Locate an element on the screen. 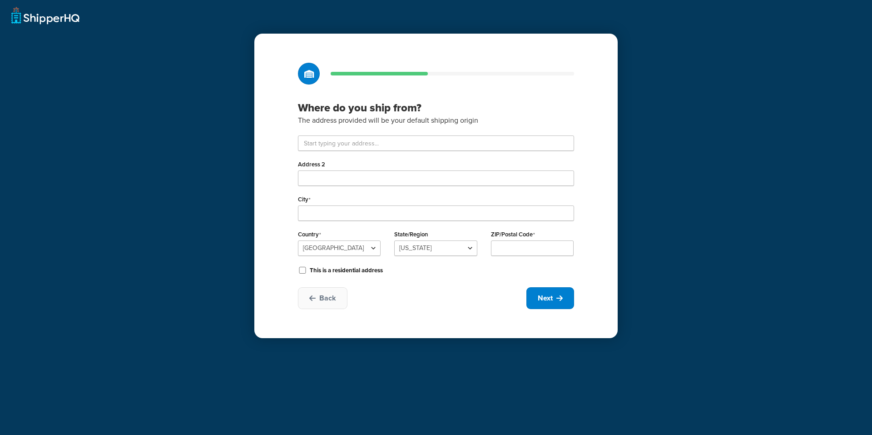 This screenshot has height=435, width=872. label: Country is located at coordinates (309, 234).